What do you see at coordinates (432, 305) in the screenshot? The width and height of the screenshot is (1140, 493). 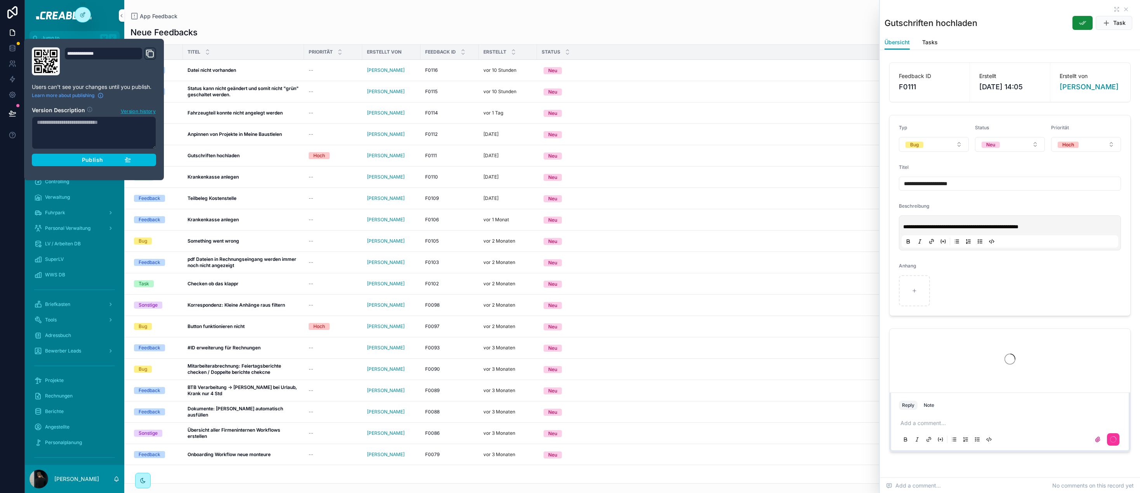 I see `span: F0098` at bounding box center [432, 305].